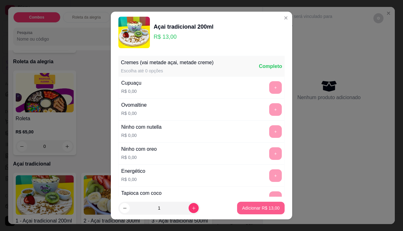 The image size is (403, 231). I want to click on div: Ninho com nutella, so click(141, 127).